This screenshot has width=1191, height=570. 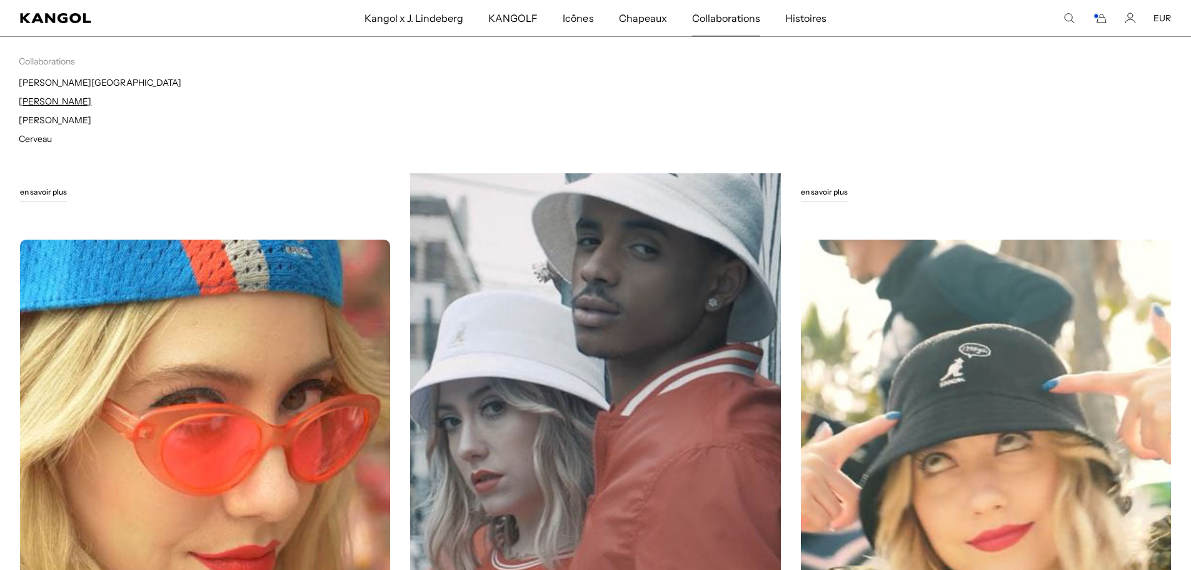 I want to click on font: EUR, so click(x=1162, y=18).